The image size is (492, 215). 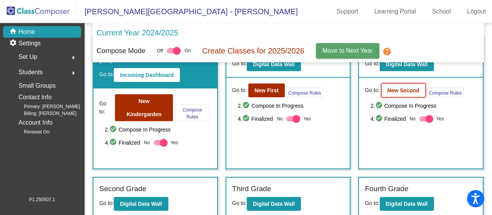 I want to click on button: New Kindergarden, so click(x=144, y=108).